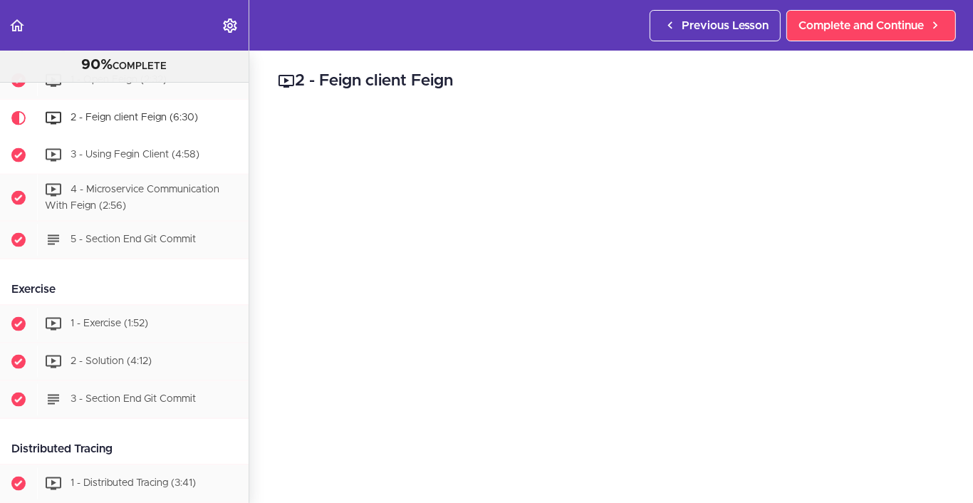 This screenshot has height=503, width=973. I want to click on span: 4 - Microservice Communication With Feign (2:56), so click(132, 197).